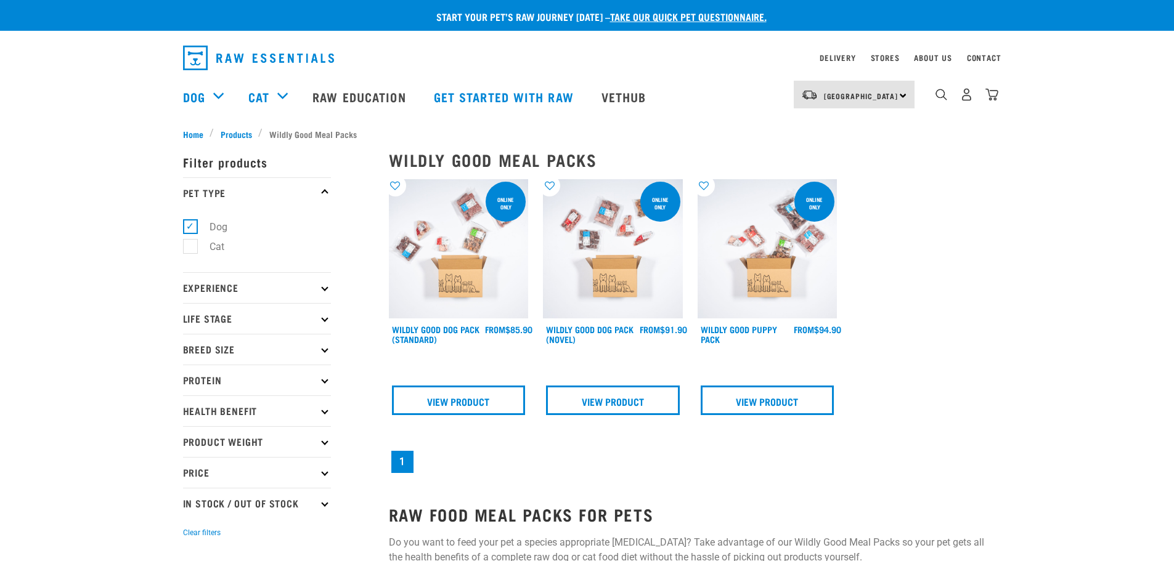 Image resolution: width=1174 pixels, height=561 pixels. Describe the element at coordinates (257, 411) in the screenshot. I see `p: Health Benefit` at that location.